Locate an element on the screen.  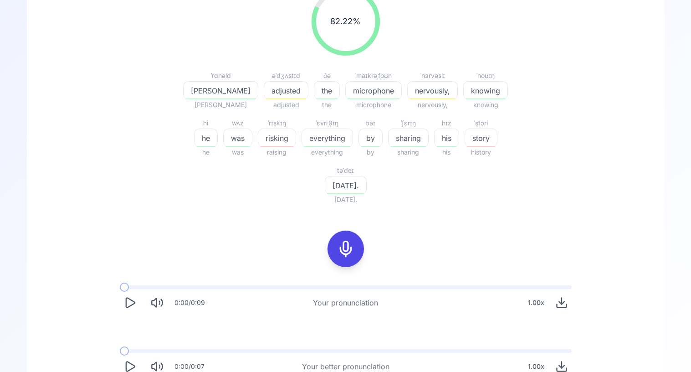
div: əˈdʒʌstɪd is located at coordinates (286, 76).